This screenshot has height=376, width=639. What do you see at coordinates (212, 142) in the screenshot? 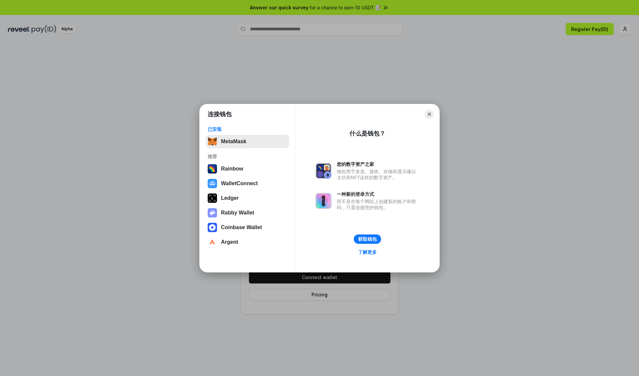
I see `img: svg+xml,%3Csvg%20fill%3D%22none%22%20height%3D%2233%22%20viewBox%3D%220%200%2035%2033%22%20width%...` at bounding box center [212, 142].